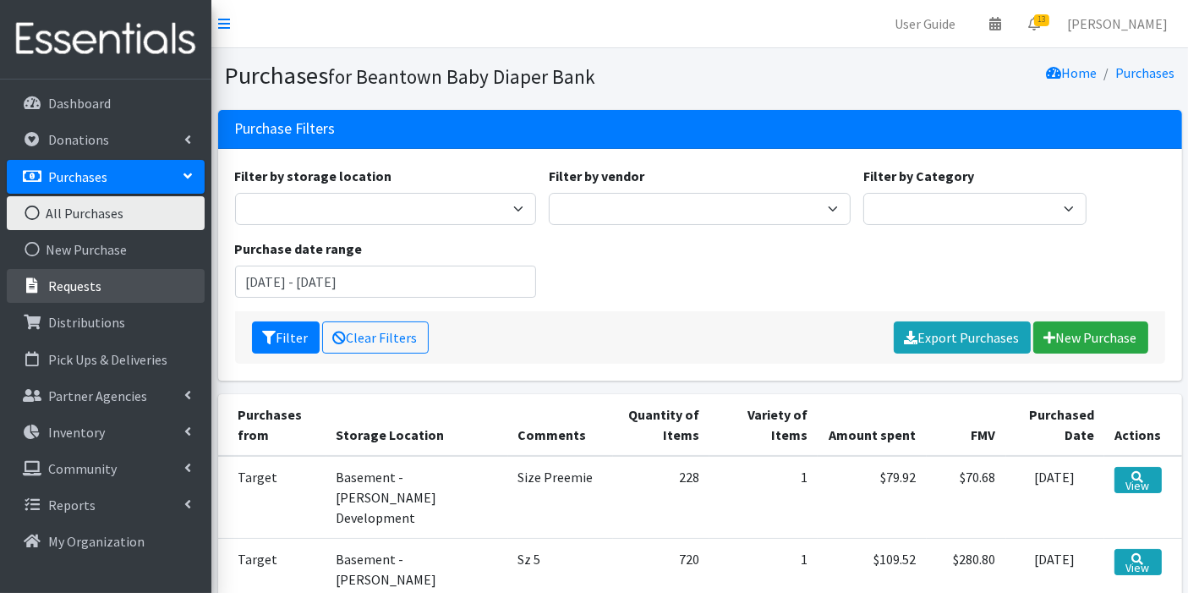 Image resolution: width=1188 pixels, height=593 pixels. What do you see at coordinates (963, 337) in the screenshot?
I see `a: Export Purchases` at bounding box center [963, 337].